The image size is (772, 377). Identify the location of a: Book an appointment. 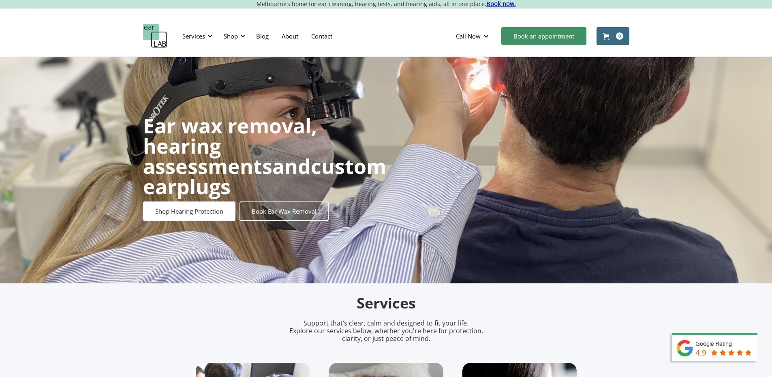
(544, 36).